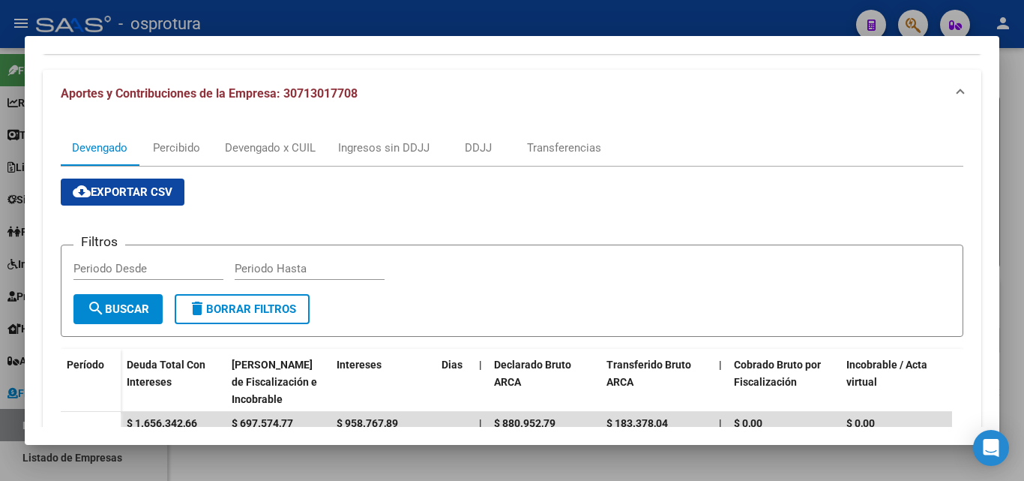  I want to click on span: $ 880.952,79, so click(525, 423).